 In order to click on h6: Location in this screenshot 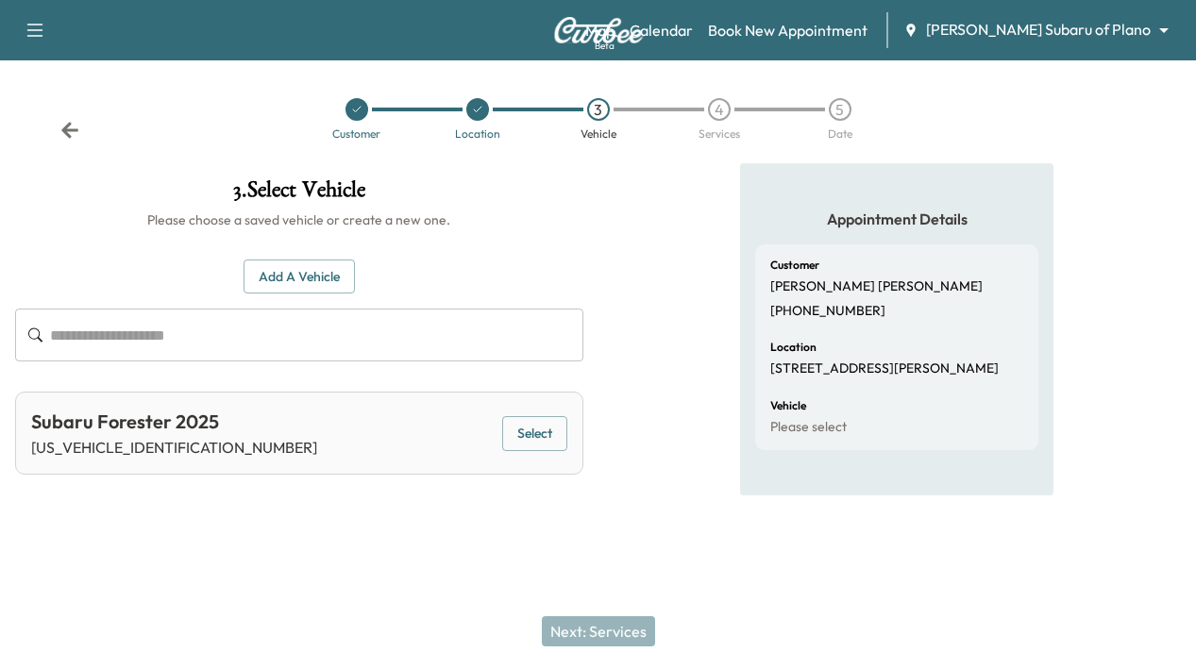, I will do `click(793, 347)`.